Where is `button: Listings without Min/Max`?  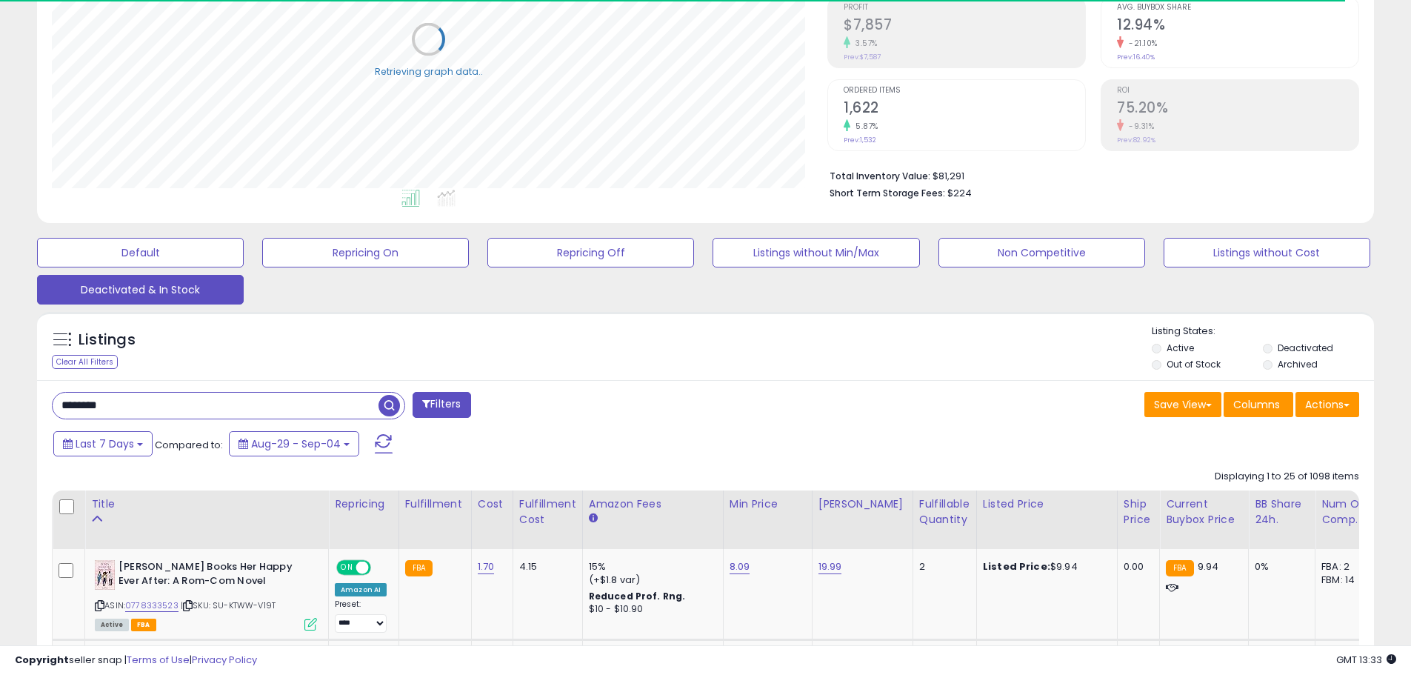 button: Listings without Min/Max is located at coordinates (815, 253).